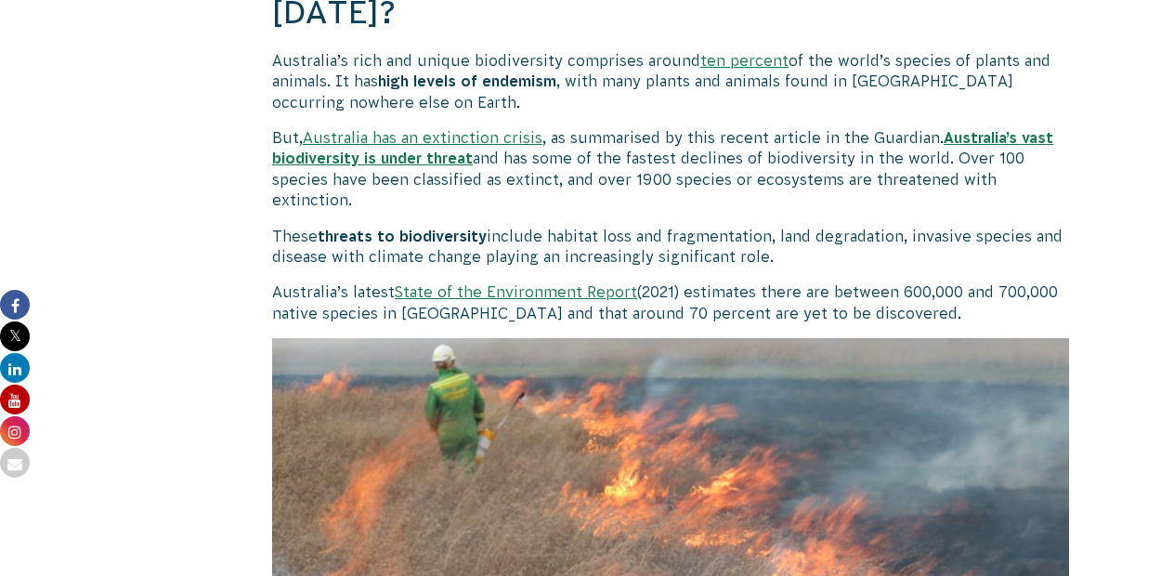 This screenshot has height=576, width=1174. I want to click on b: high levels of endemism, so click(467, 81).